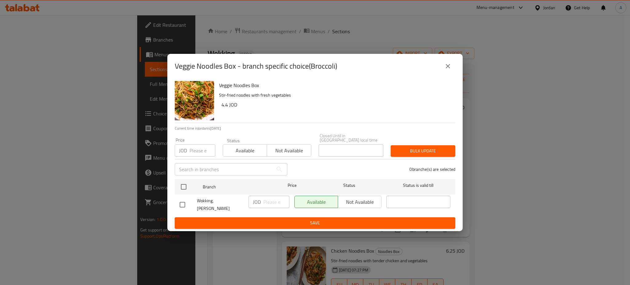  I want to click on span: Not available, so click(289, 150).